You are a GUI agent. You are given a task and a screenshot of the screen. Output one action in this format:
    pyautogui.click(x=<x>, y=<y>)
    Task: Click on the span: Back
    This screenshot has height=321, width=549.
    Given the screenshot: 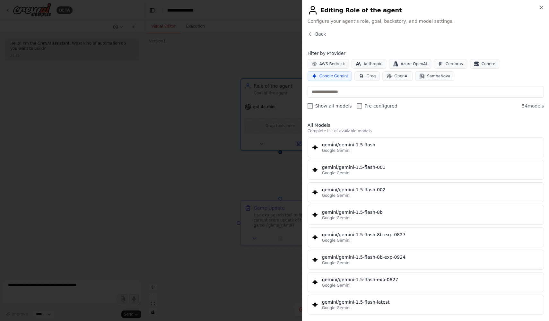 What is the action you would take?
    pyautogui.click(x=321, y=34)
    